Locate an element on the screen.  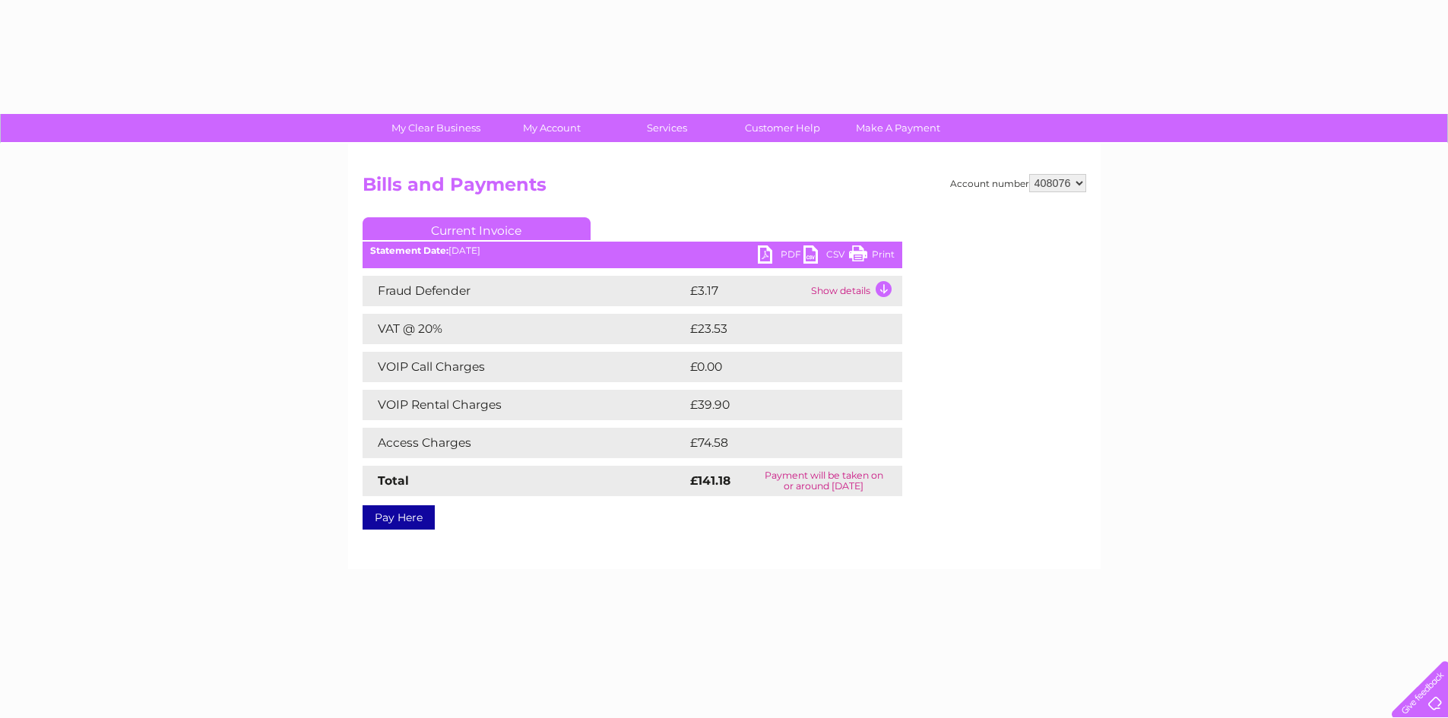
a: Make A Payment is located at coordinates (897, 128).